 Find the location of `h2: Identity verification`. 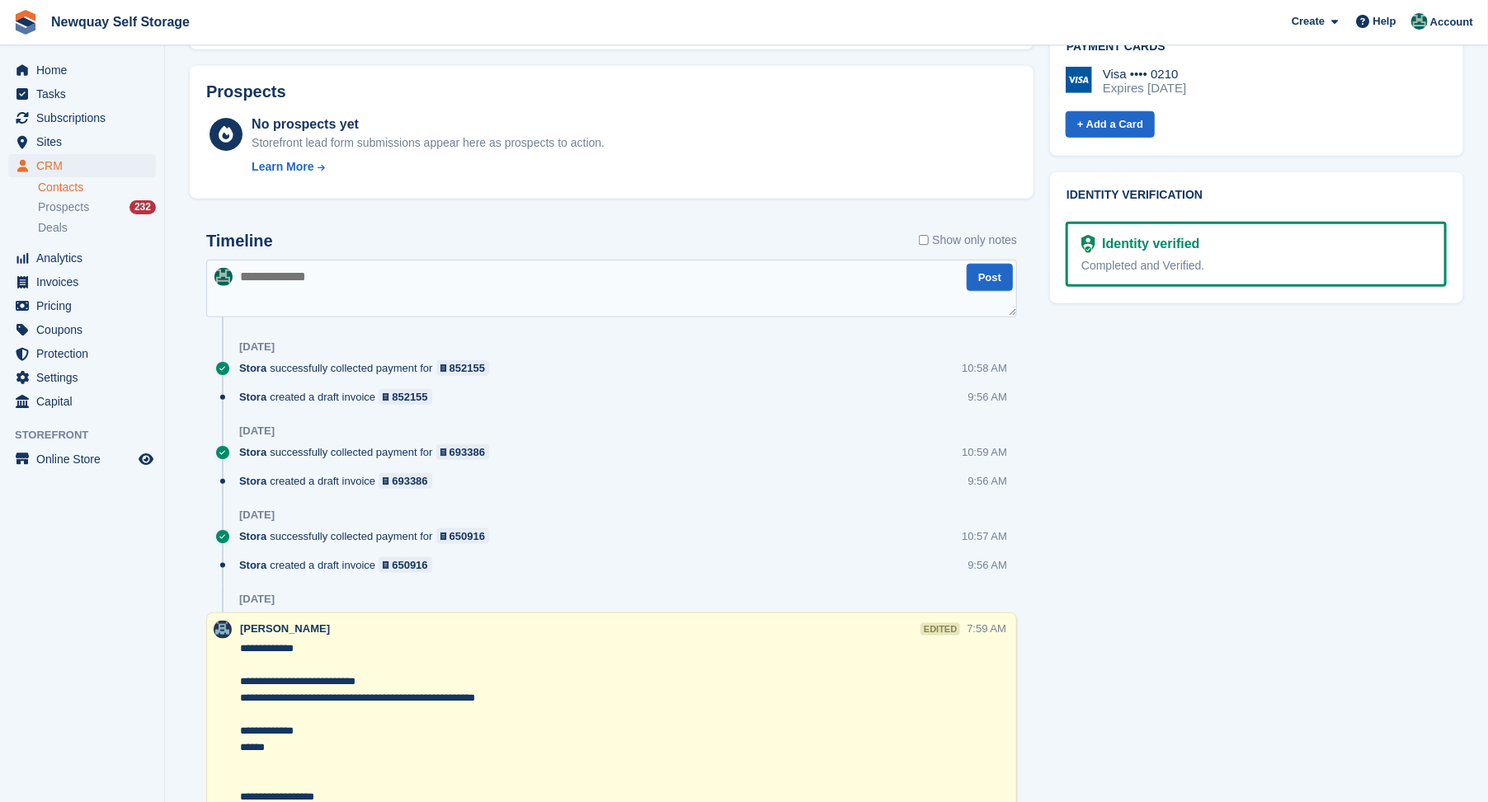

h2: Identity verification is located at coordinates (1256, 195).